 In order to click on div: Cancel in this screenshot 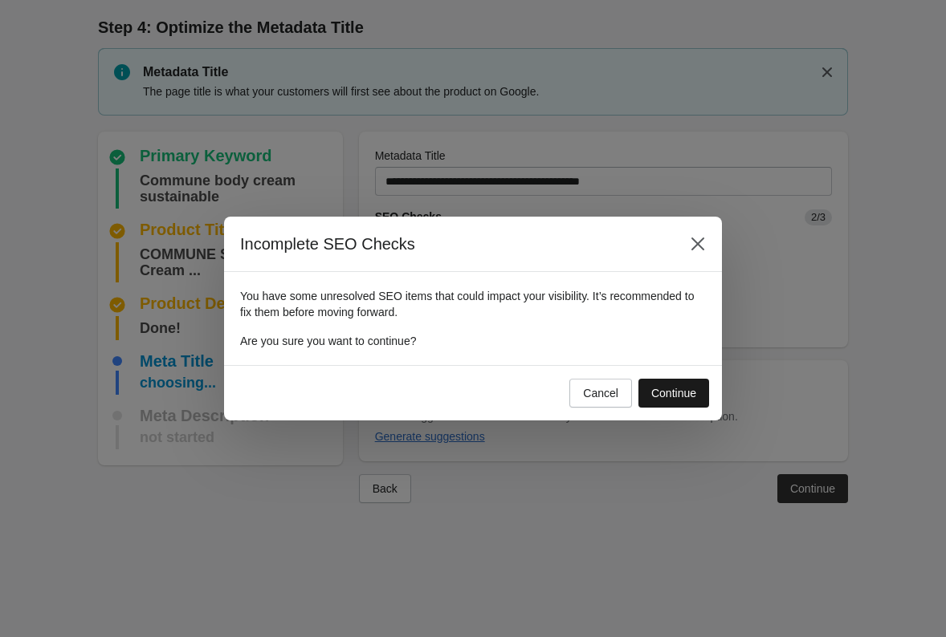, I will do `click(600, 393)`.